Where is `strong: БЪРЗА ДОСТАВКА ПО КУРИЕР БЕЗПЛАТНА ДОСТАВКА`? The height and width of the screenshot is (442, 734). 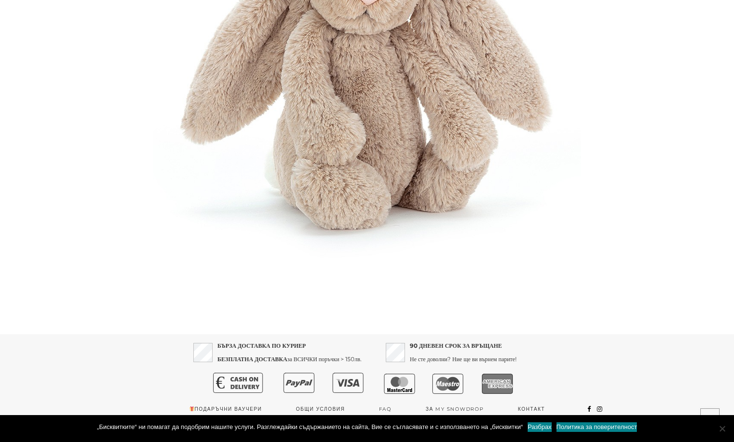 strong: БЪРЗА ДОСТАВКА ПО КУРИЕР БЕЗПЛАТНА ДОСТАВКА is located at coordinates (262, 352).